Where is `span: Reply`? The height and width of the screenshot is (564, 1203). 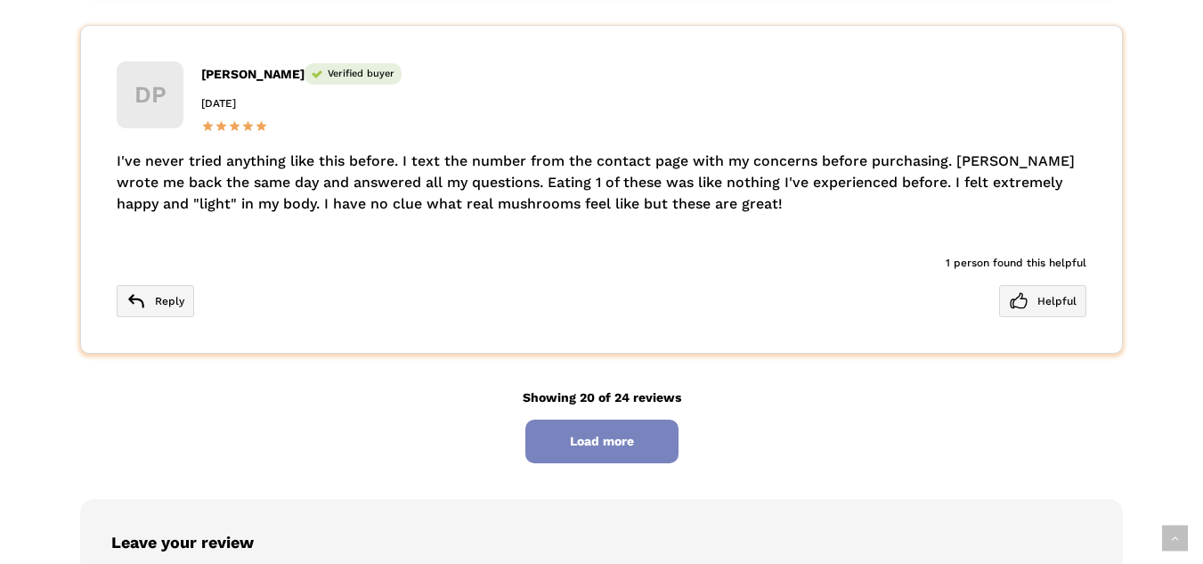
span: Reply is located at coordinates (155, 301).